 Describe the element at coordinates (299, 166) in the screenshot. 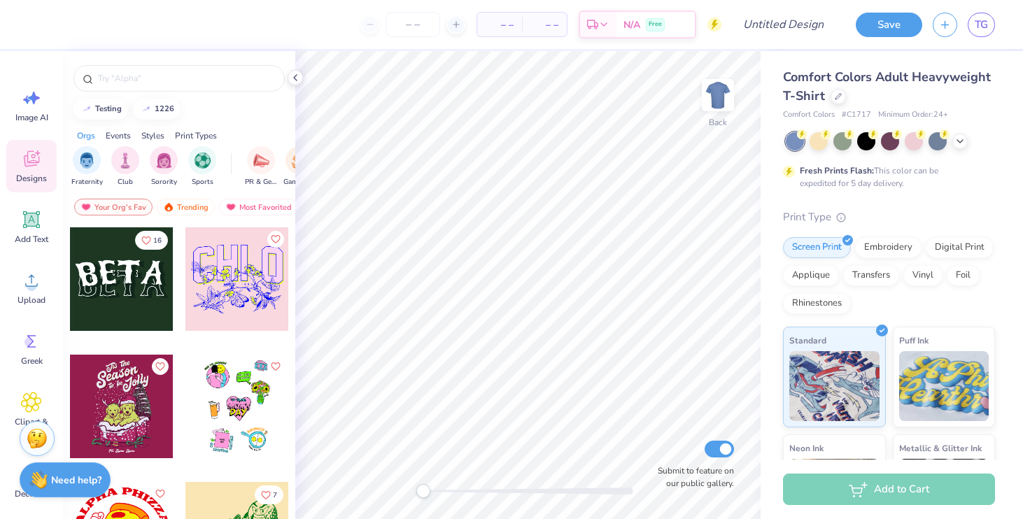

I see `div: filter for Game Day` at that location.